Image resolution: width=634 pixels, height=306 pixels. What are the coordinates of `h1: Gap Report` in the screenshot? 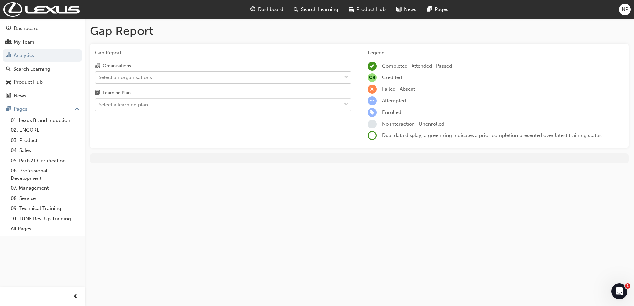 It's located at (359, 31).